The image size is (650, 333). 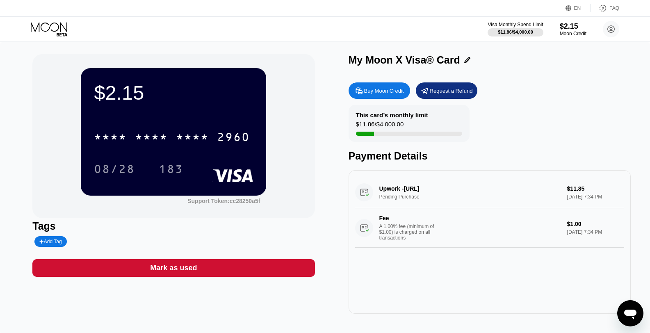 I want to click on div: Payment Details, so click(x=490, y=156).